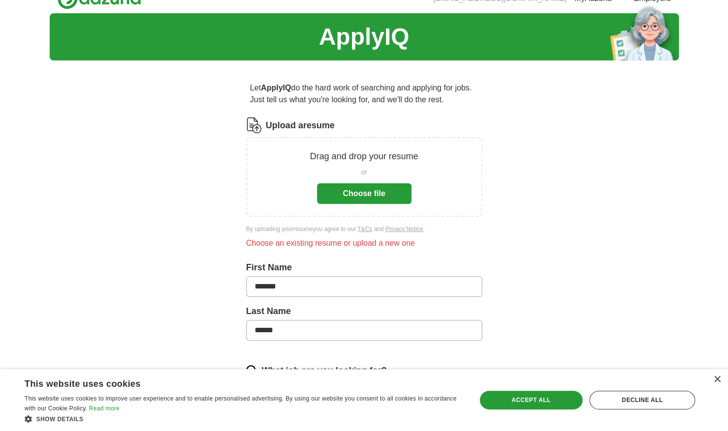 This screenshot has height=431, width=728. Describe the element at coordinates (404, 229) in the screenshot. I see `a: Privacy Notice` at that location.